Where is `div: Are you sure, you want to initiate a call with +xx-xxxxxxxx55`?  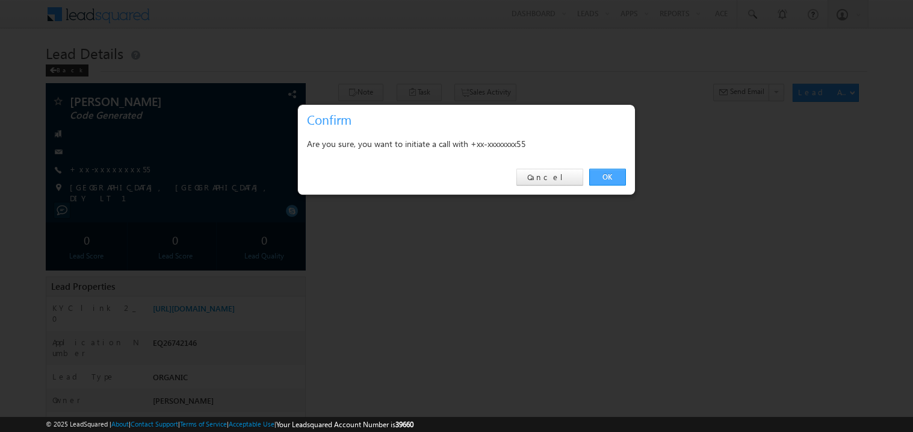
div: Are you sure, you want to initiate a call with +xx-xxxxxxxx55 is located at coordinates (467, 143).